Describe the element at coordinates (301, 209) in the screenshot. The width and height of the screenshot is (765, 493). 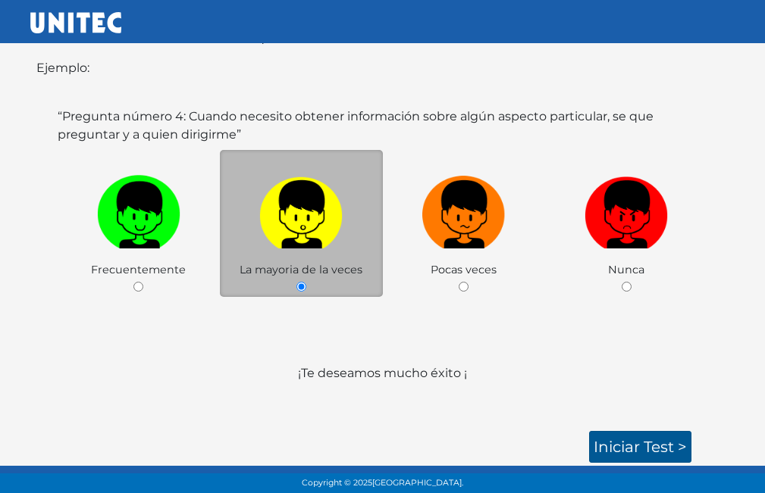
I see `img: a1.png` at that location.